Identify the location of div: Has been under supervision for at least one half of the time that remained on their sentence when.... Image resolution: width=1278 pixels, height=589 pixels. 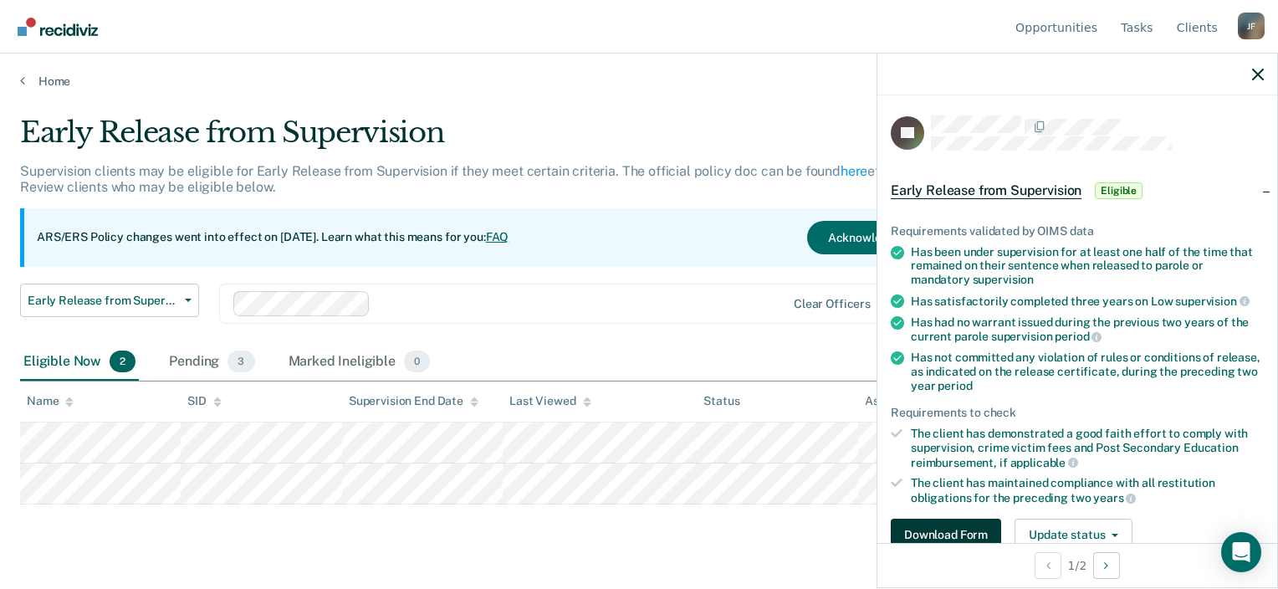
(1087, 266).